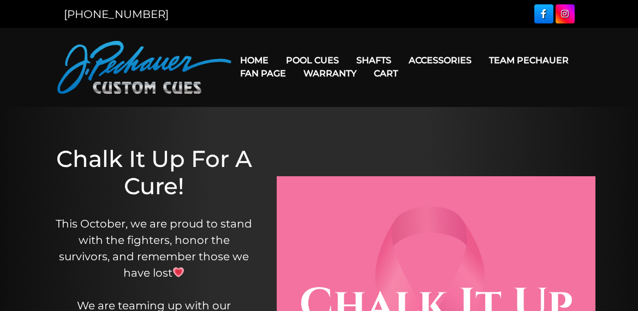  What do you see at coordinates (330, 73) in the screenshot?
I see `a: Warranty` at bounding box center [330, 73].